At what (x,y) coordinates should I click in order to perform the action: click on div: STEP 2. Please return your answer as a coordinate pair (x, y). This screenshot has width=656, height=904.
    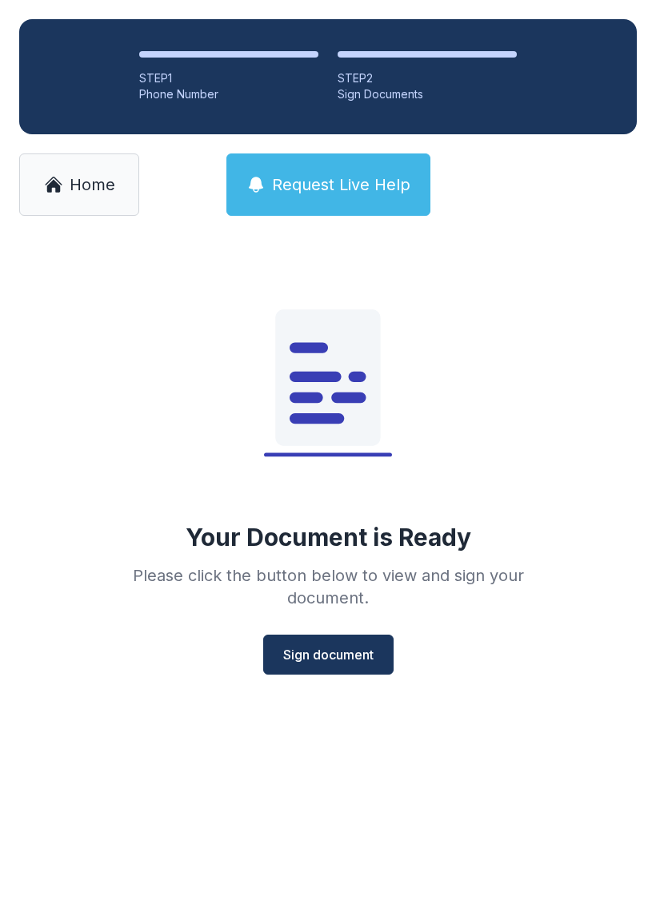
    Looking at the image, I should click on (427, 78).